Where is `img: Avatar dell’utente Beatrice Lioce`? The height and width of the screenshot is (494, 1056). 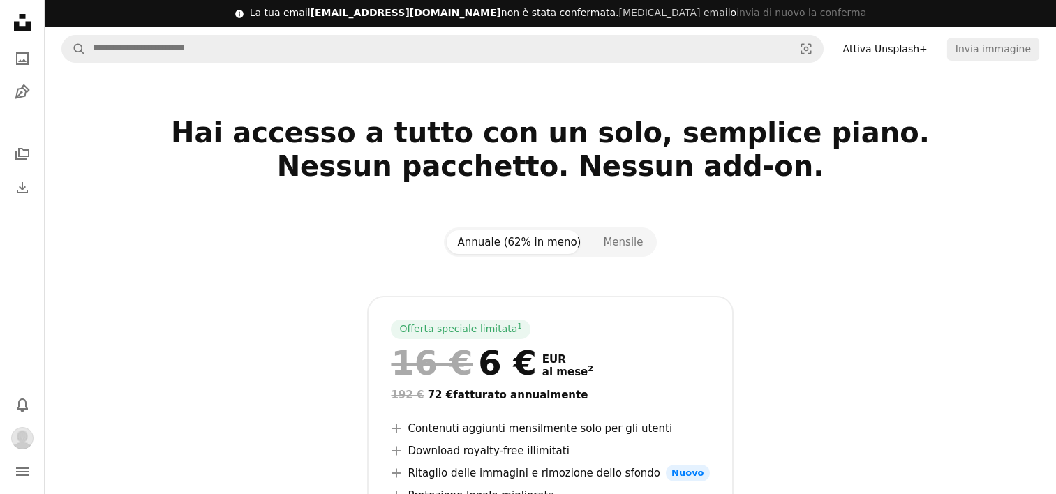 img: Avatar dell’utente Beatrice Lioce is located at coordinates (22, 438).